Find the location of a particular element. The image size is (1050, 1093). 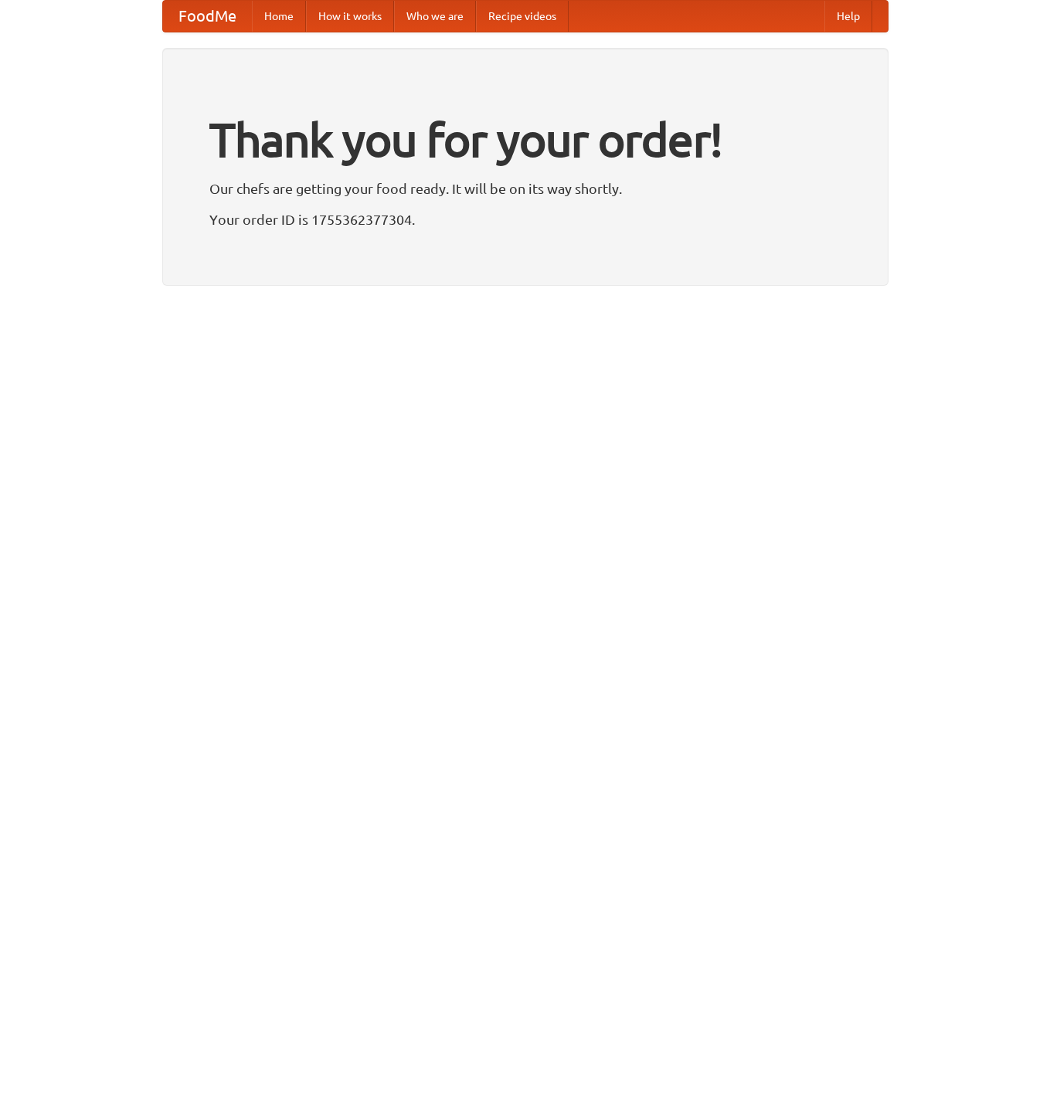

a: Help is located at coordinates (848, 16).